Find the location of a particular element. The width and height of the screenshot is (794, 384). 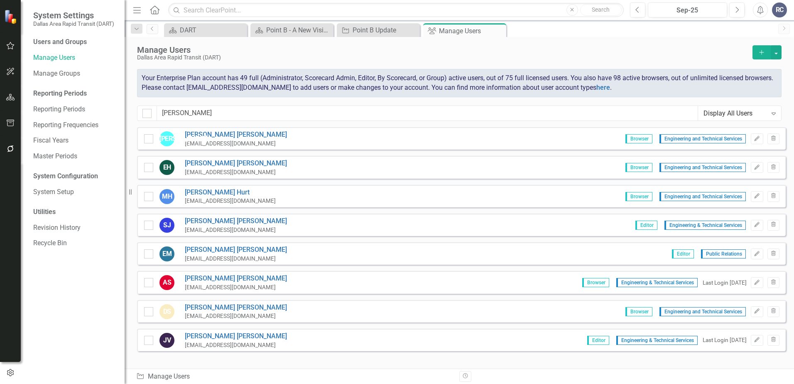

div: SJ is located at coordinates (167, 225).